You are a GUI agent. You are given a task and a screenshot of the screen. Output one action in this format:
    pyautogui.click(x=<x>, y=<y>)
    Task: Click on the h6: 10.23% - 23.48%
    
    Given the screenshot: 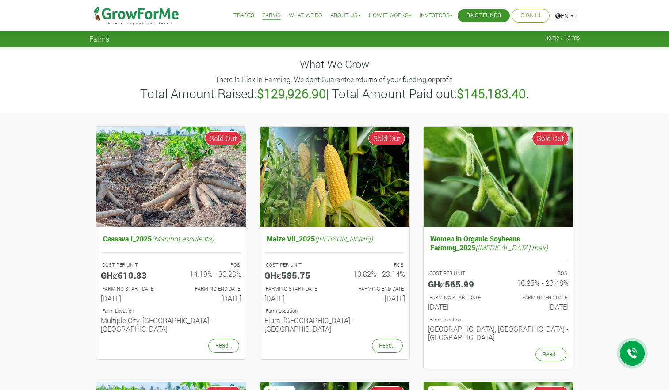 What is the action you would take?
    pyautogui.click(x=537, y=283)
    